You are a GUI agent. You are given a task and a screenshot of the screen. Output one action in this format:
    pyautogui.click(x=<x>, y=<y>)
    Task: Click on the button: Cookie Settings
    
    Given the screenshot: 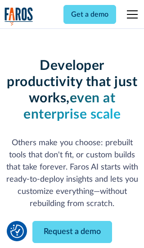 What is the action you would take?
    pyautogui.click(x=17, y=232)
    